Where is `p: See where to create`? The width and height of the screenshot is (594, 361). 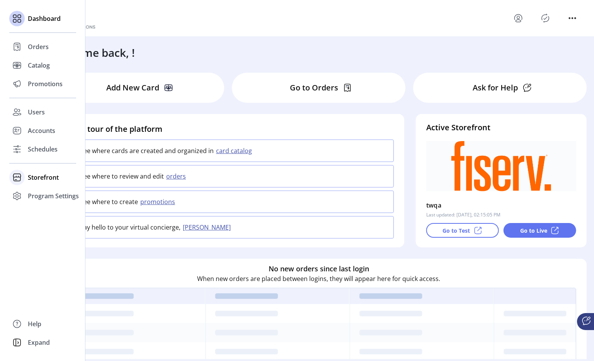
p: See where to create is located at coordinates (109, 202).